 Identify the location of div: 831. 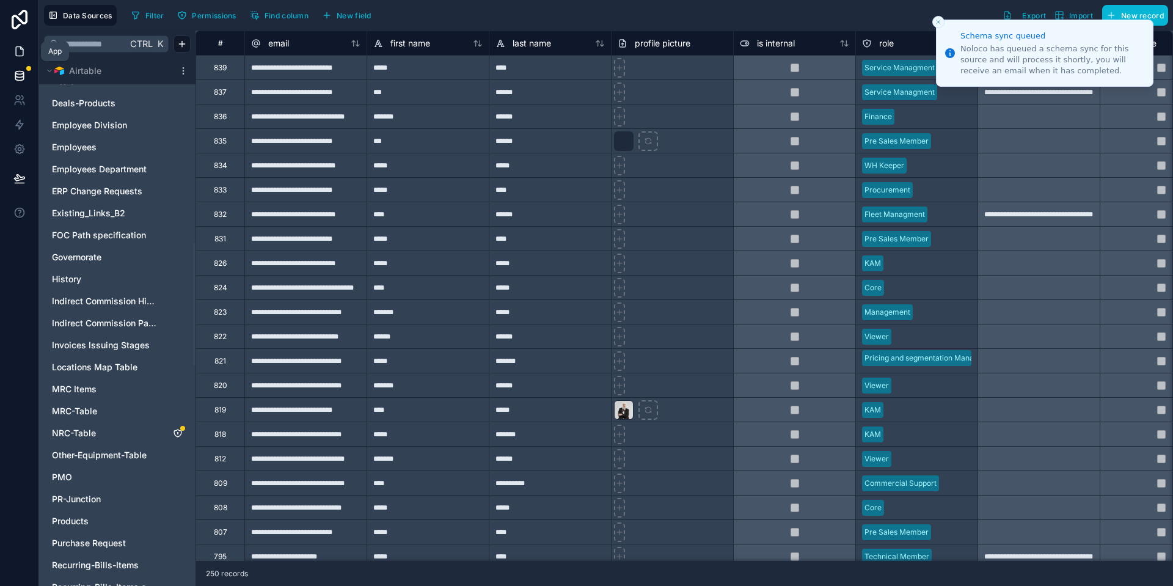
(220, 239).